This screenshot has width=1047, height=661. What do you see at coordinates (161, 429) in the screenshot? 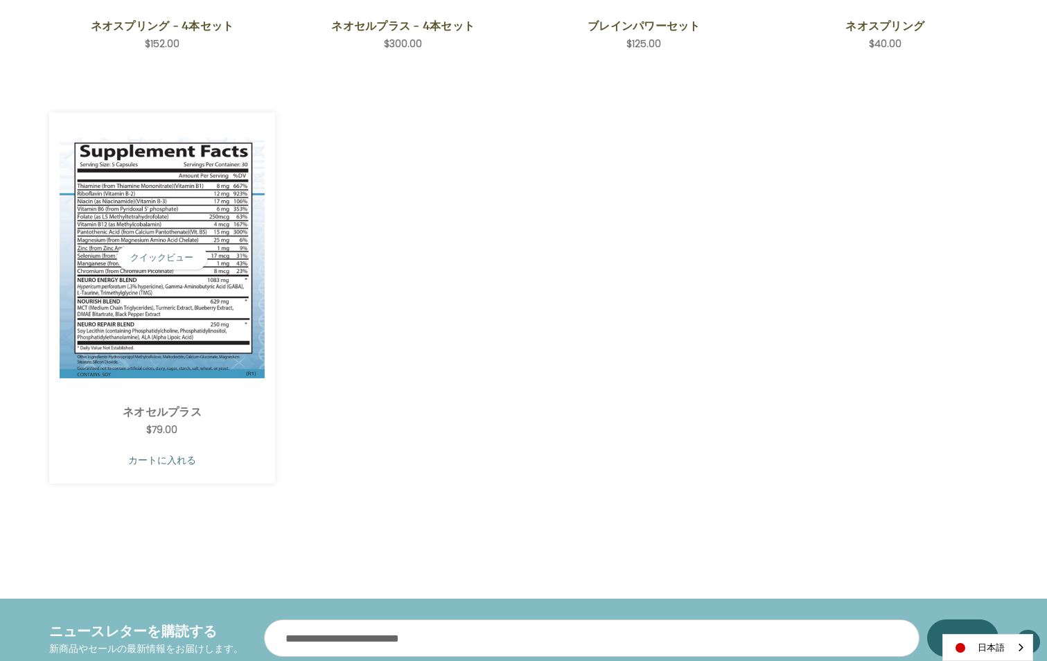
I see `span: $79.00` at bounding box center [161, 429].